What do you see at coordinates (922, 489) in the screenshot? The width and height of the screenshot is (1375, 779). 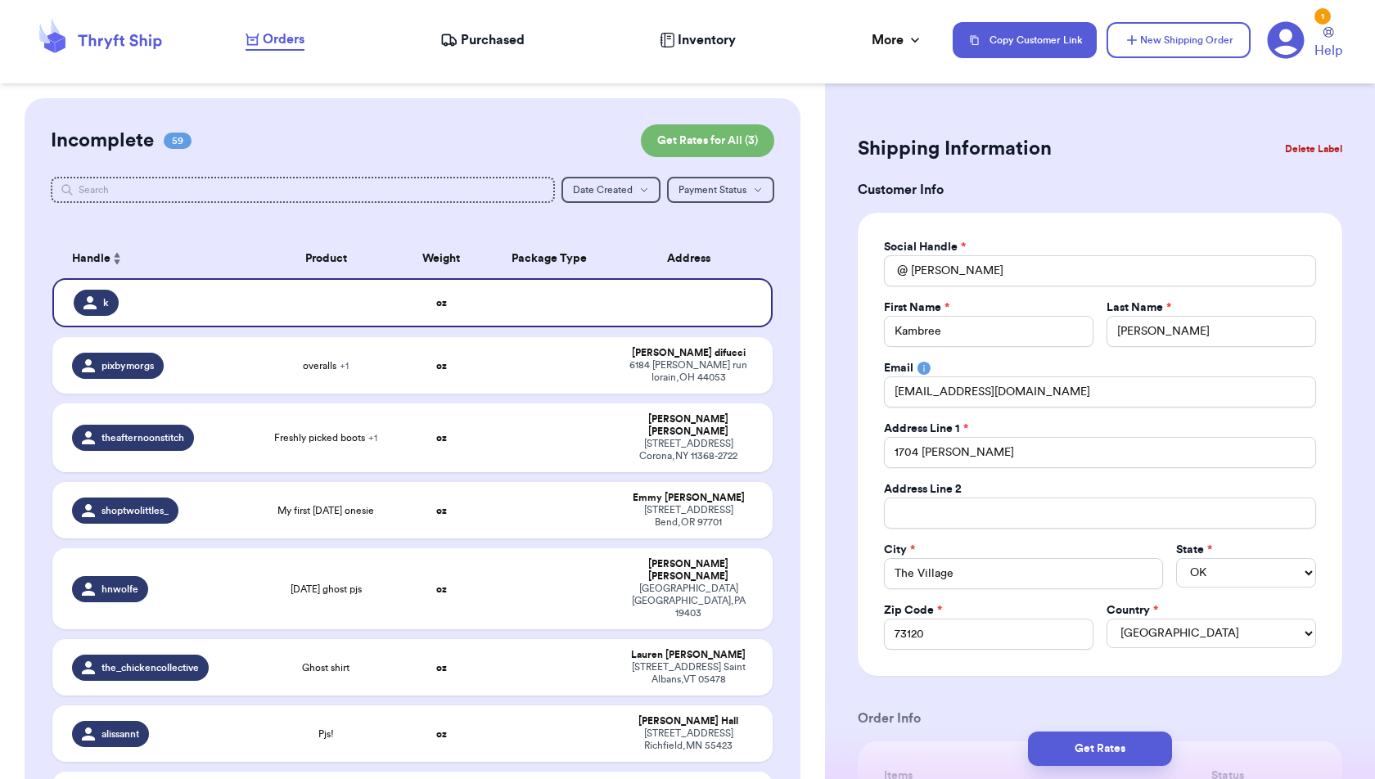 I see `label: Address Line 2` at bounding box center [922, 489].